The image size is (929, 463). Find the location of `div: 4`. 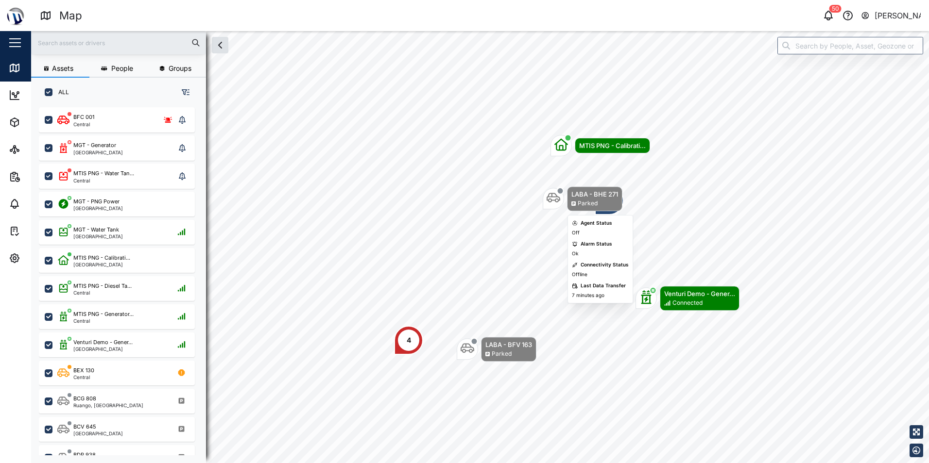

div: 4 is located at coordinates (408, 340).